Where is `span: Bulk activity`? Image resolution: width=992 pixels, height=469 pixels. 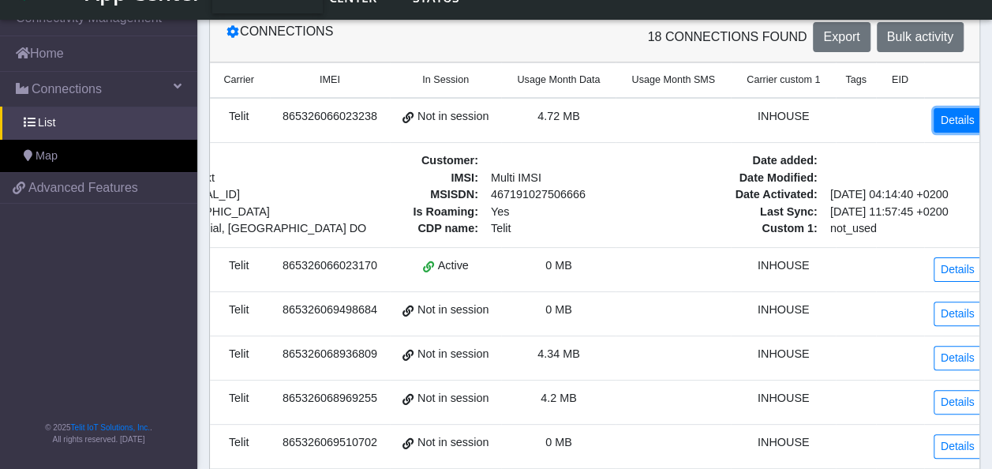
span: Bulk activity is located at coordinates (920, 36).